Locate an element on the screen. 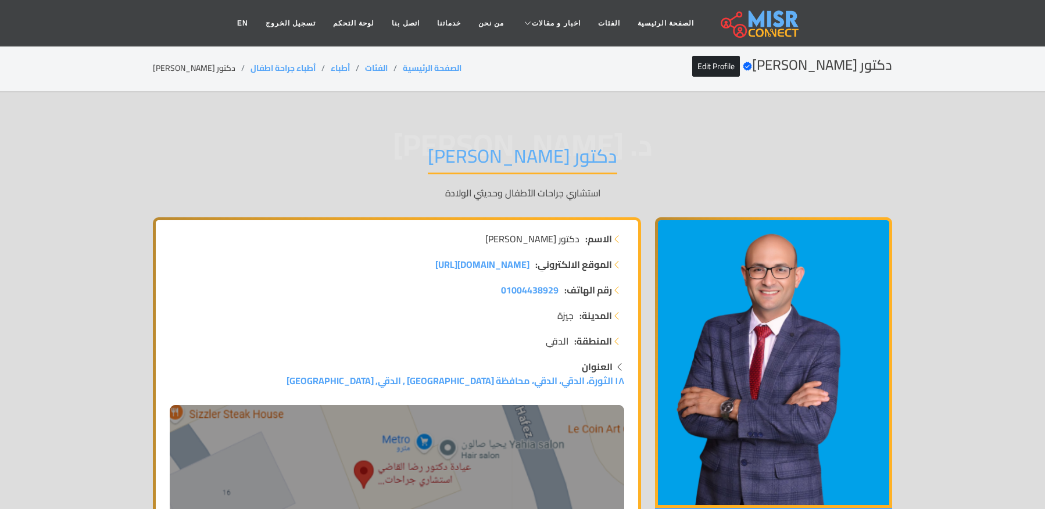 This screenshot has width=1045, height=509. svg: Verified account is located at coordinates (747, 66).